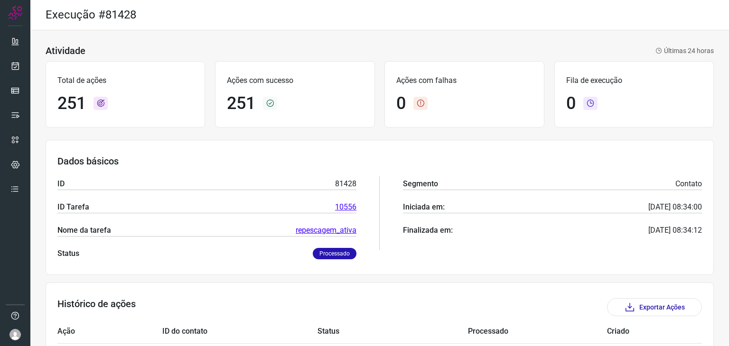 This screenshot has width=729, height=346. Describe the element at coordinates (73, 207) in the screenshot. I see `p: ID Tarefa` at that location.